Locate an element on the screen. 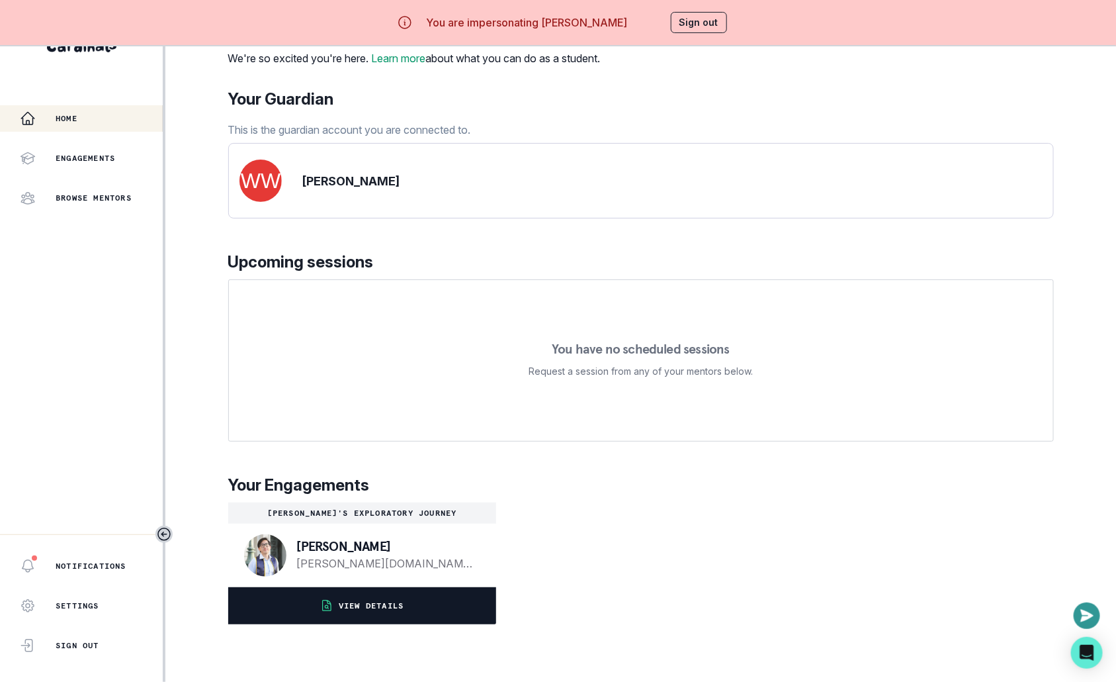 This screenshot has width=1116, height=682. p: Browse Mentors is located at coordinates (93, 198).